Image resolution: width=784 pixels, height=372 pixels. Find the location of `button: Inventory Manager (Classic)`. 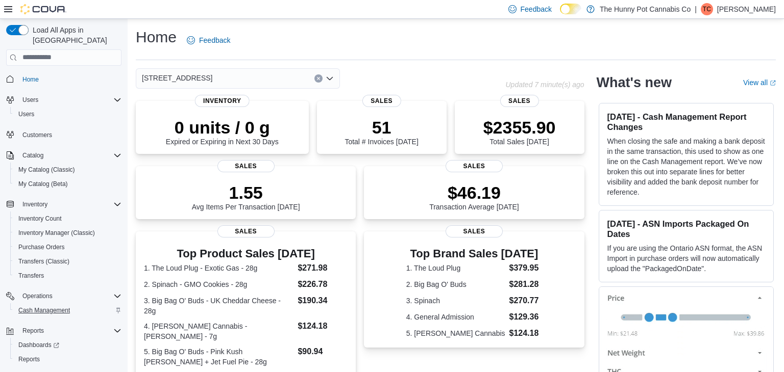

button: Inventory Manager (Classic) is located at coordinates (68, 233).